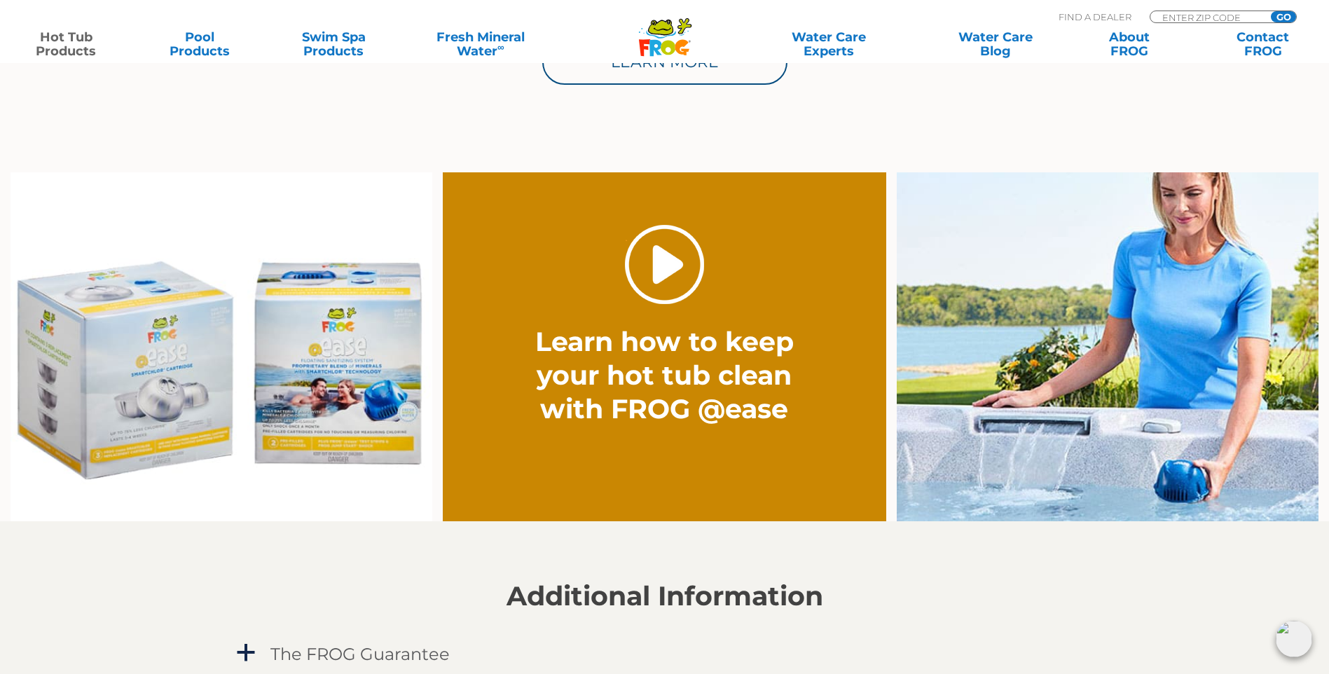  Describe the element at coordinates (664, 375) in the screenshot. I see `h2: Learn how to keep your hot tub clean with FROG @ease` at that location.